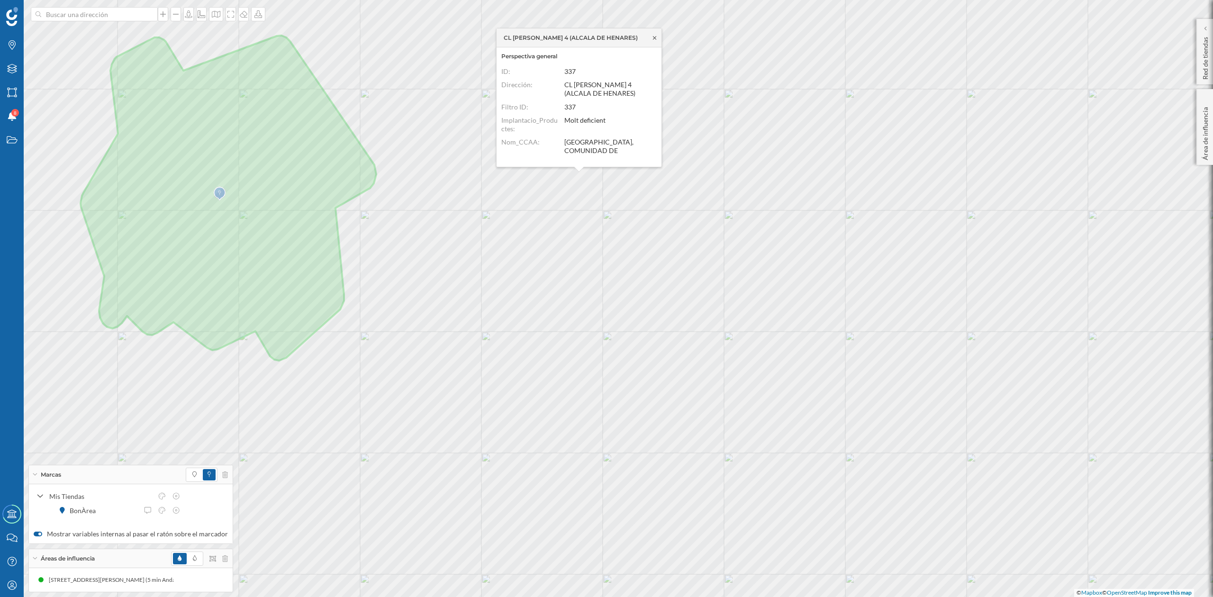 This screenshot has height=597, width=1213. I want to click on span: MAYOR 10000, so click(586, 164).